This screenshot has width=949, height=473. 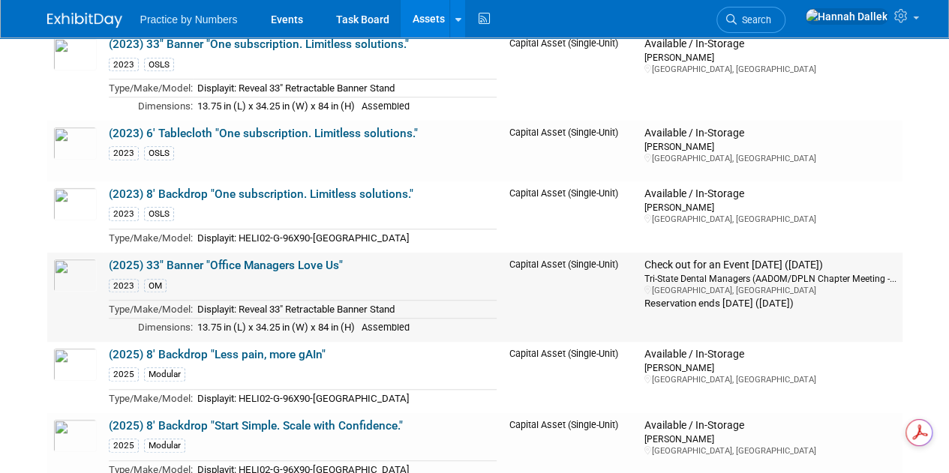 What do you see at coordinates (846, 17) in the screenshot?
I see `img: Hannah Dallek` at bounding box center [846, 17].